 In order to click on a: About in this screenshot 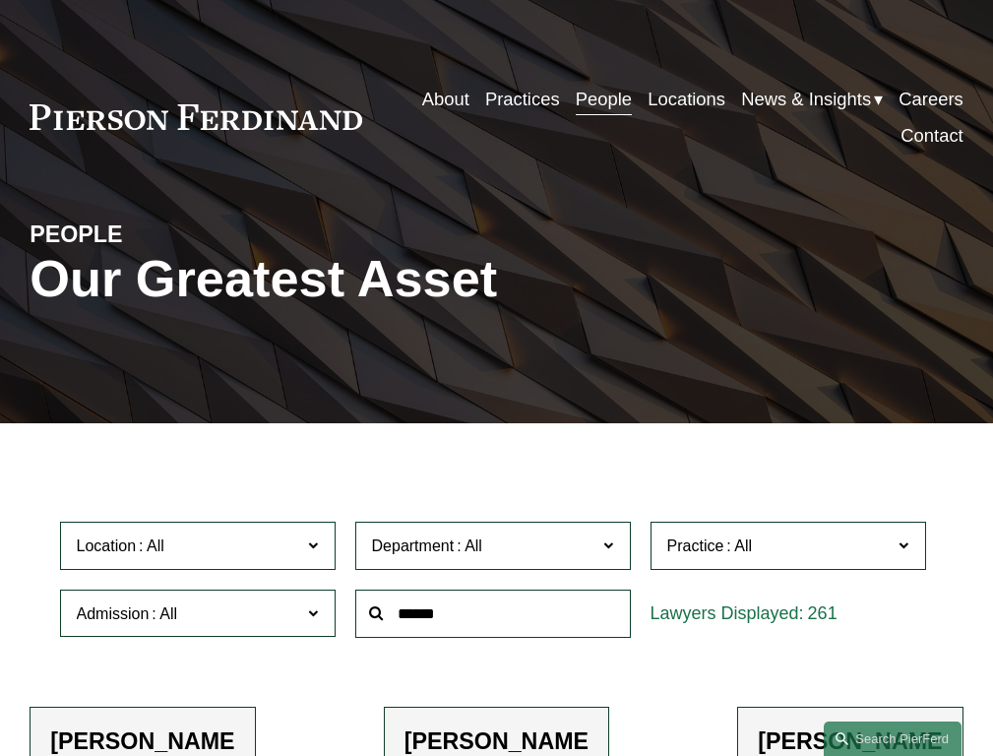, I will do `click(446, 98)`.